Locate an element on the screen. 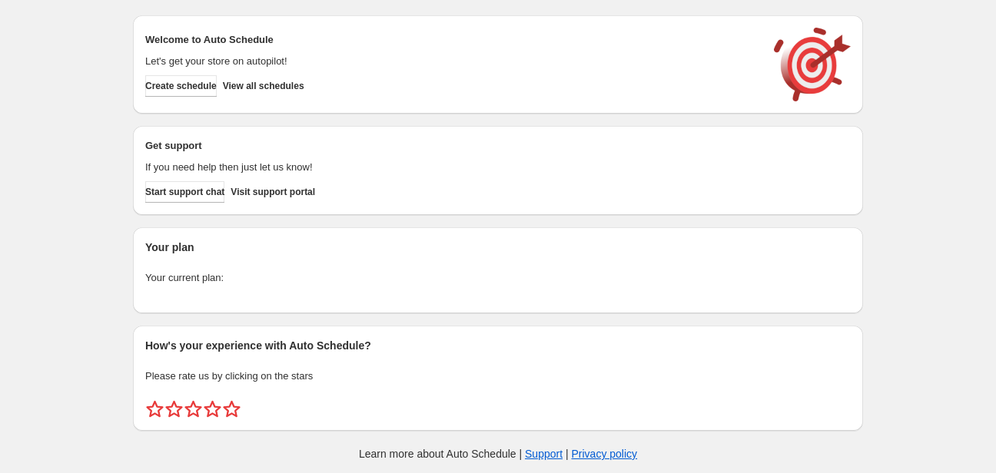  a: Start support chat is located at coordinates (184, 192).